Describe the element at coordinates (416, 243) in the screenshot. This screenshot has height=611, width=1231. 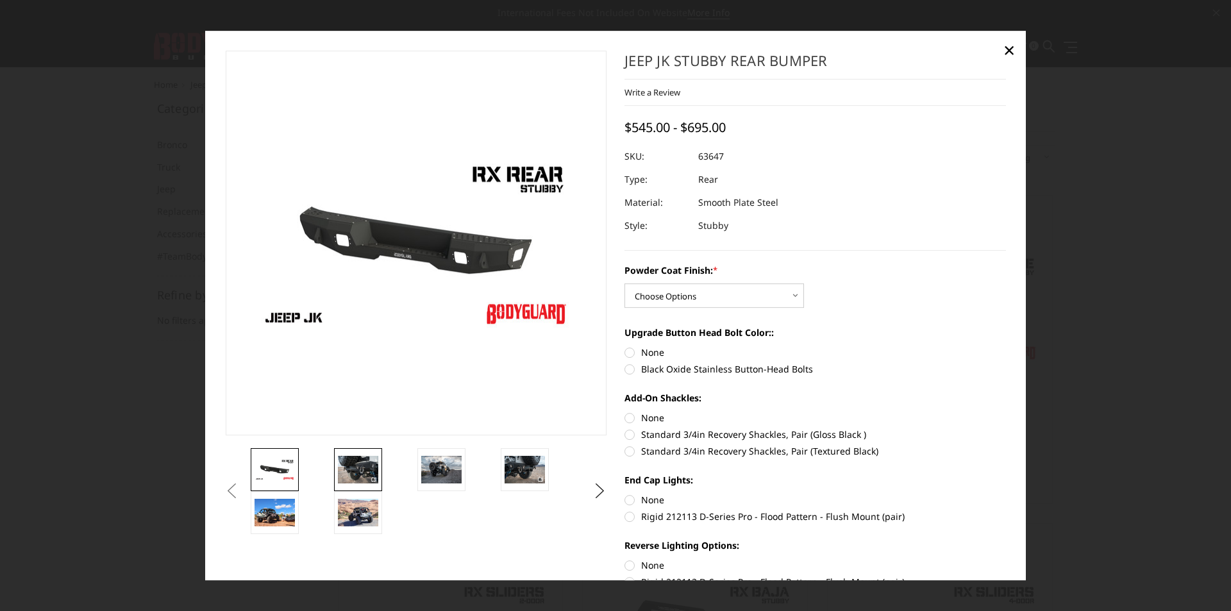
I see `a: Jeep JK Stubby Rear Bumper` at that location.